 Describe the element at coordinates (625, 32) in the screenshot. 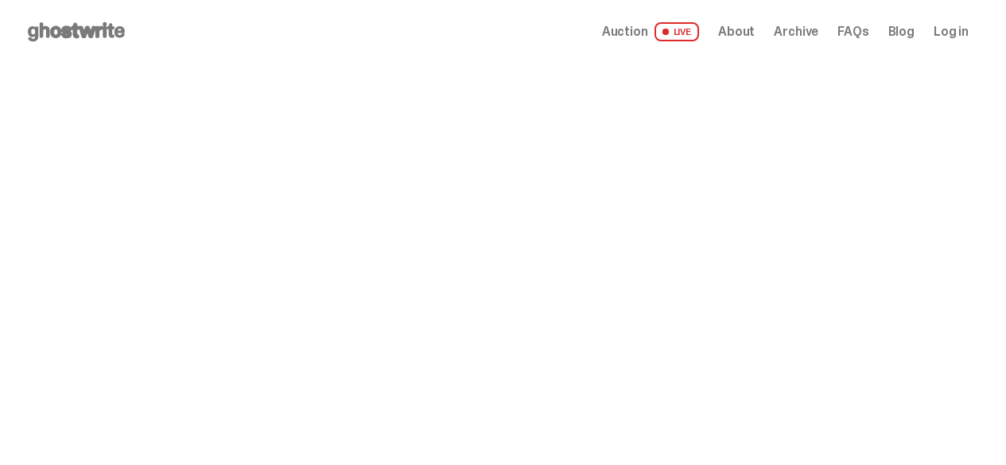

I see `span: Auction` at that location.